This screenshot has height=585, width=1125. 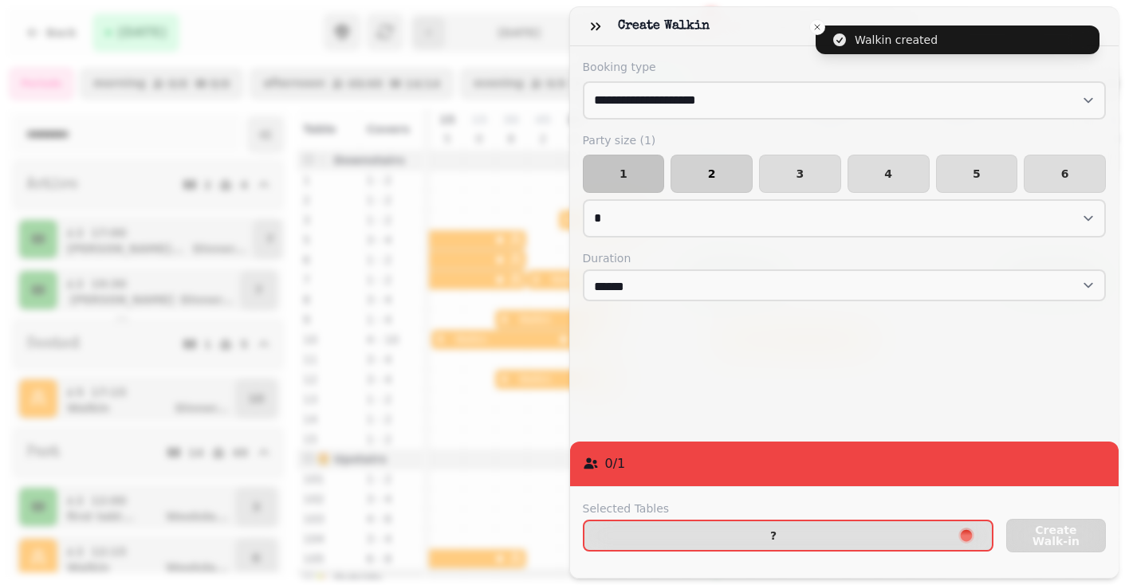 What do you see at coordinates (711, 174) in the screenshot?
I see `span: 2` at bounding box center [711, 174].